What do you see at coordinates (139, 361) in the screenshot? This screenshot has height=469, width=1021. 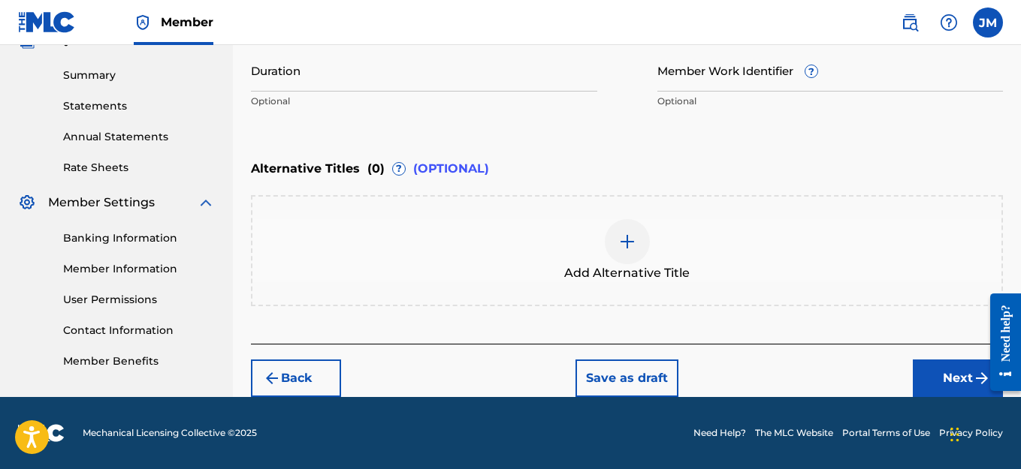 I see `a: Member Benefits` at bounding box center [139, 361].